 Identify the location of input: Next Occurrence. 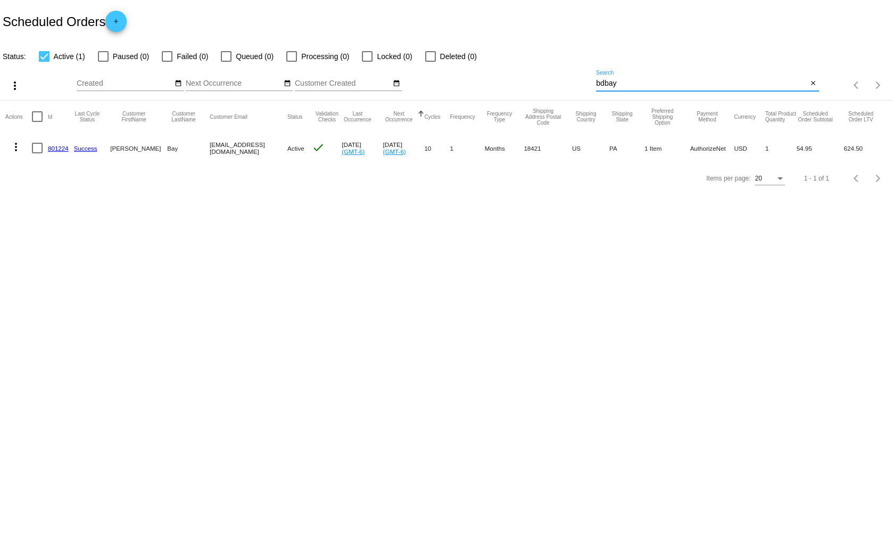
(234, 84).